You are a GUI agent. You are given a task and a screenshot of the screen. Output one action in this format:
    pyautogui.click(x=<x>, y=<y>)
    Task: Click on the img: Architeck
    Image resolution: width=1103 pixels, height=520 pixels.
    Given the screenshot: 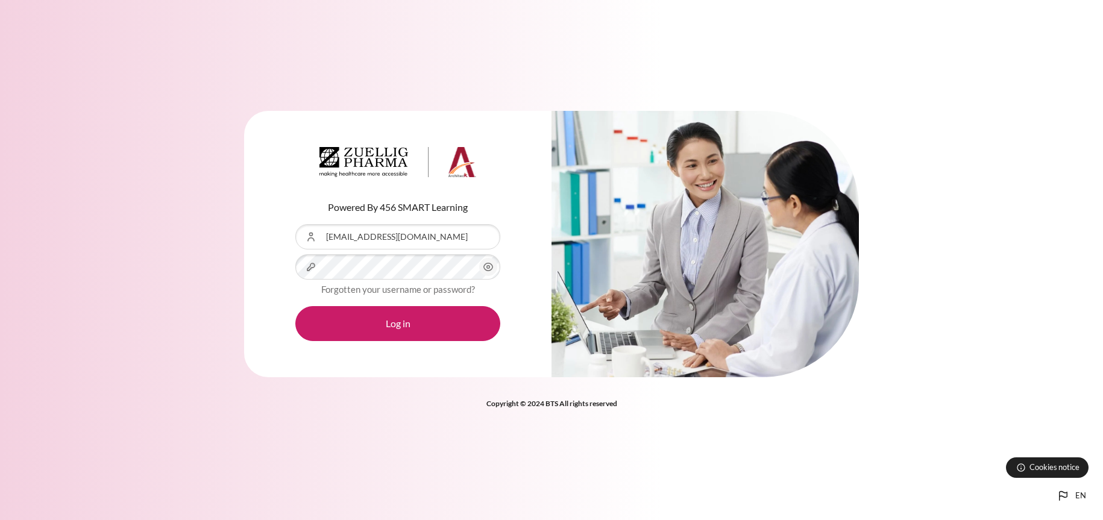 What is the action you would take?
    pyautogui.click(x=398, y=162)
    